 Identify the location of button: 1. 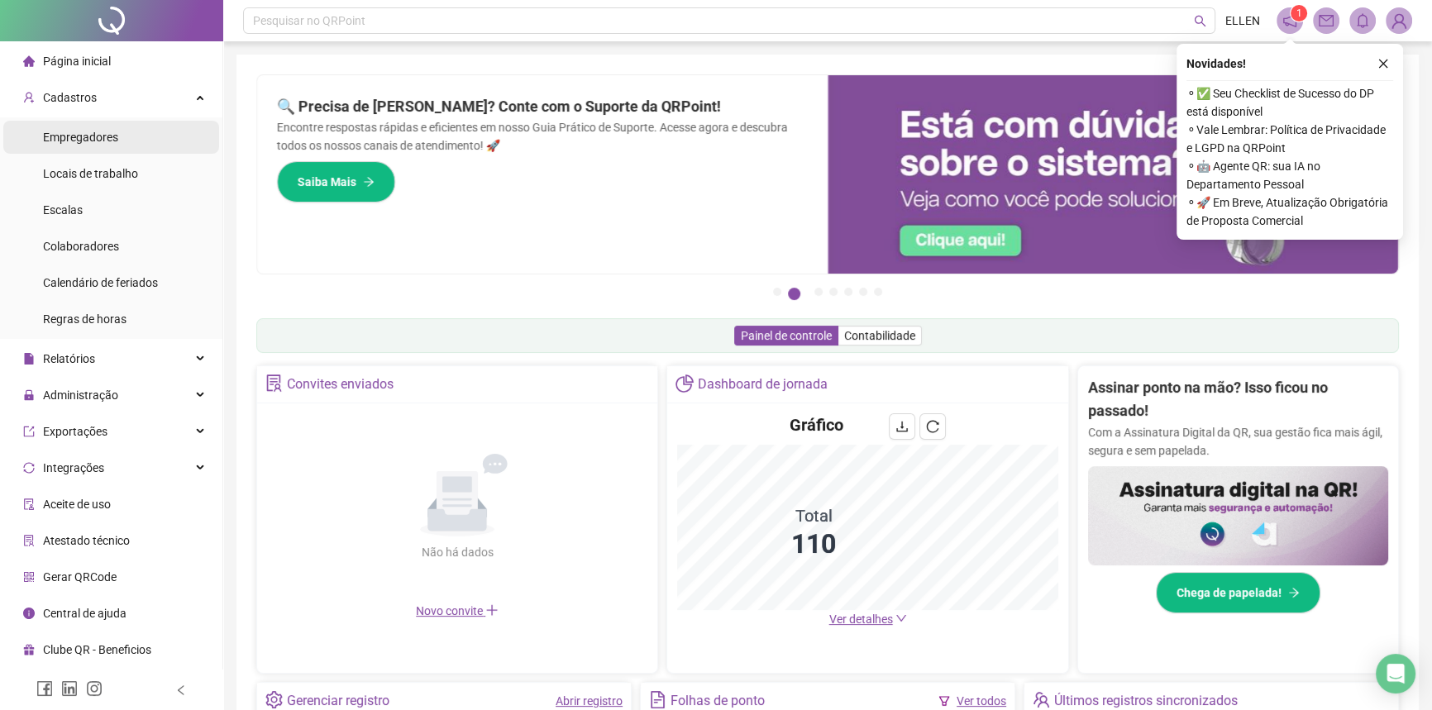
(777, 292).